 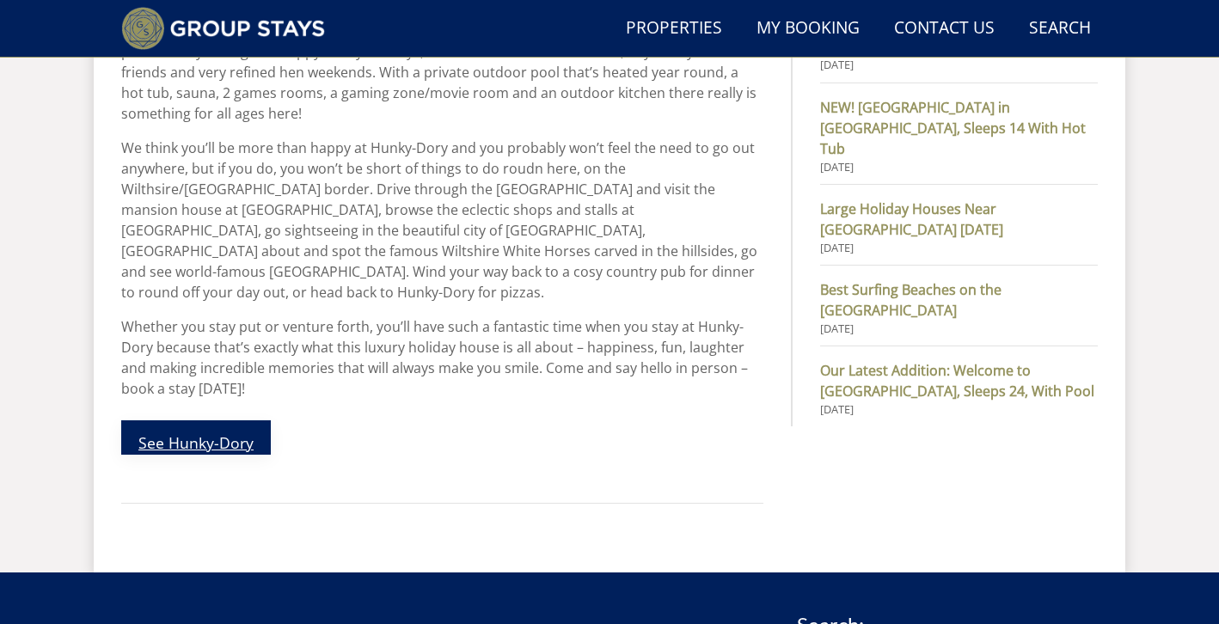 I want to click on a: See Hunky-Dory, so click(x=196, y=437).